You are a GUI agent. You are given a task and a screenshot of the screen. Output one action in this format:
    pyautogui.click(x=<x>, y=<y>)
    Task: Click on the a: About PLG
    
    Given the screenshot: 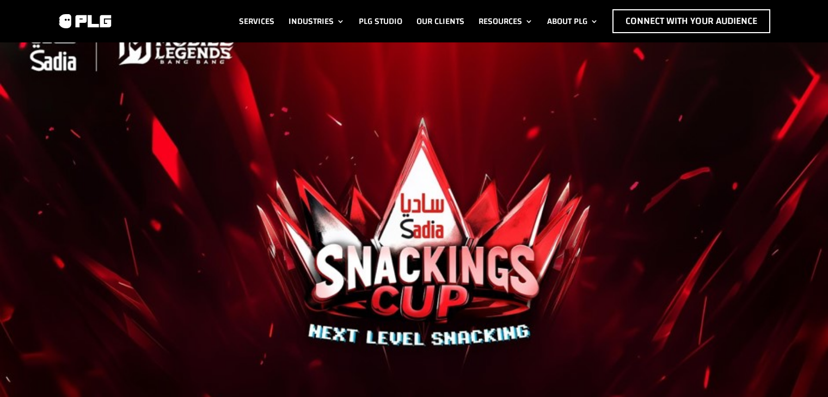 What is the action you would take?
    pyautogui.click(x=573, y=21)
    